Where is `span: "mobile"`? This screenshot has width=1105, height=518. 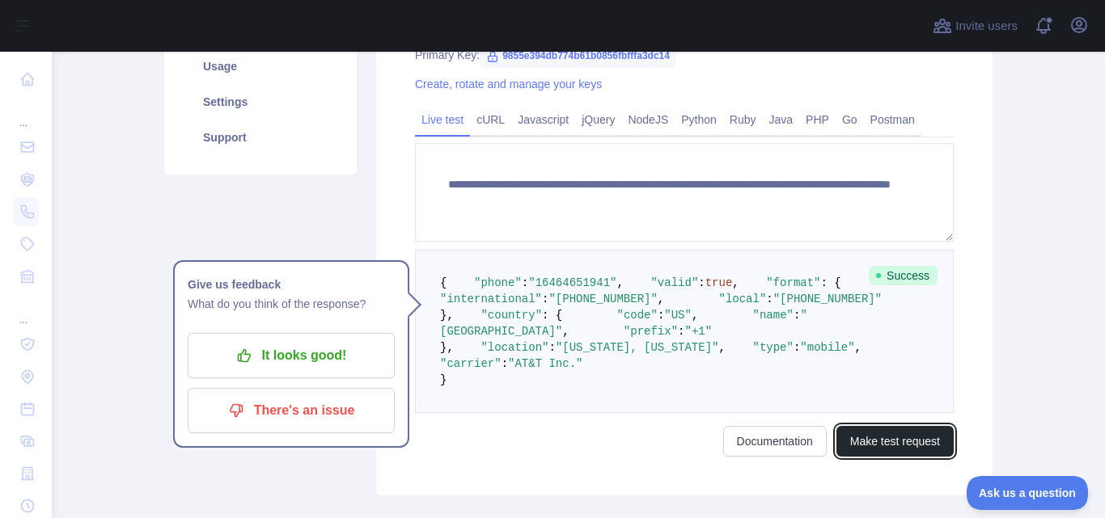
span: "mobile" is located at coordinates (826, 348).